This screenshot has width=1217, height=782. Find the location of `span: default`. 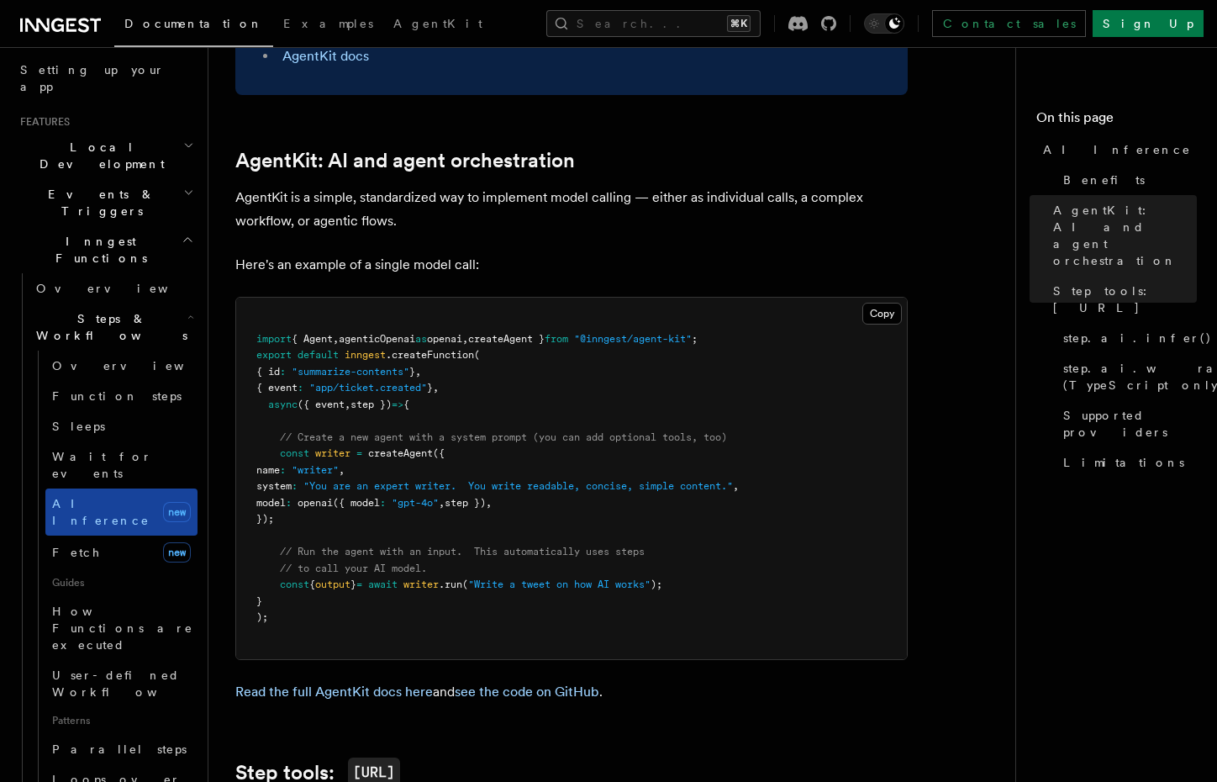

span: default is located at coordinates (318, 355).